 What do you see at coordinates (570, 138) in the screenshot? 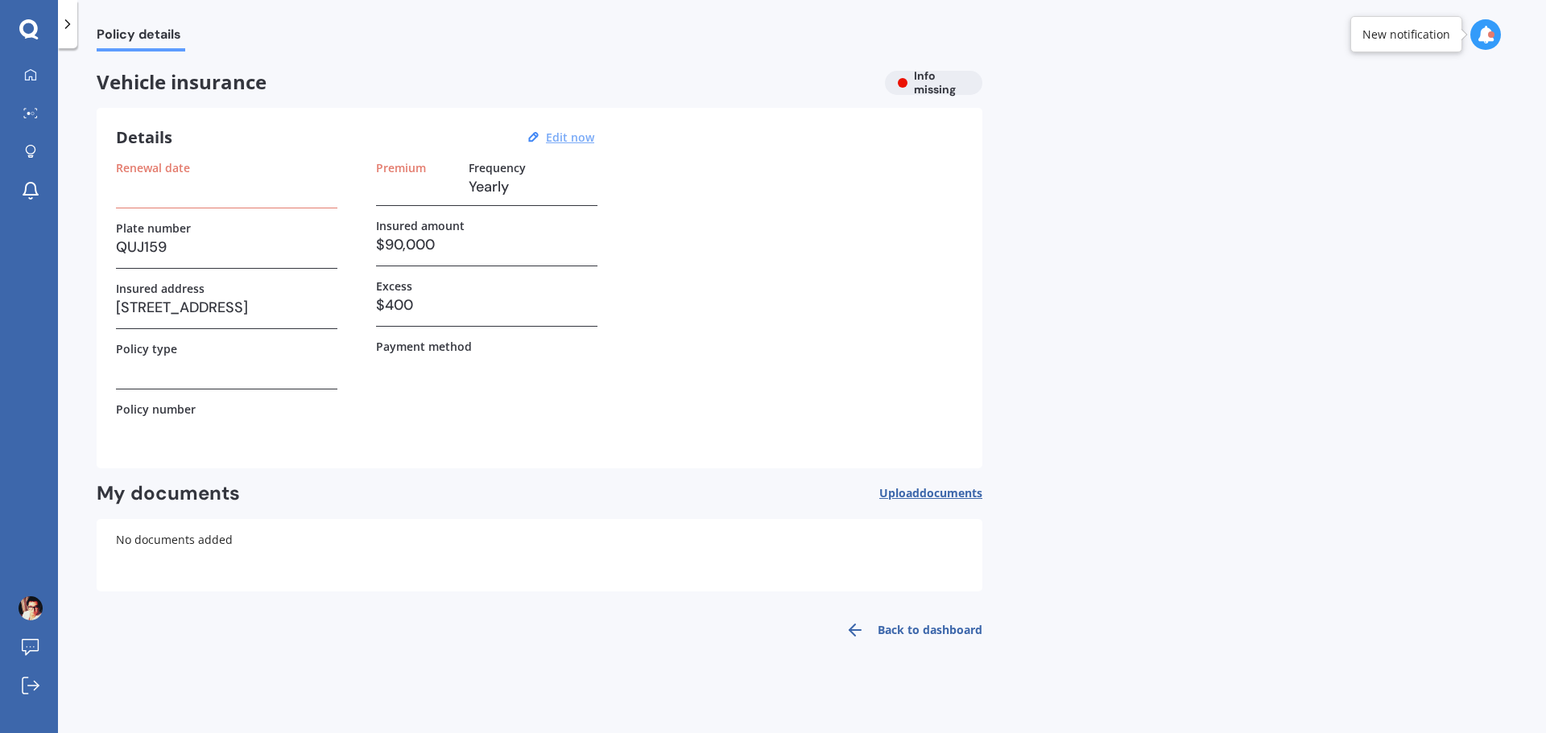
I see `button: Edit now` at bounding box center [570, 138].